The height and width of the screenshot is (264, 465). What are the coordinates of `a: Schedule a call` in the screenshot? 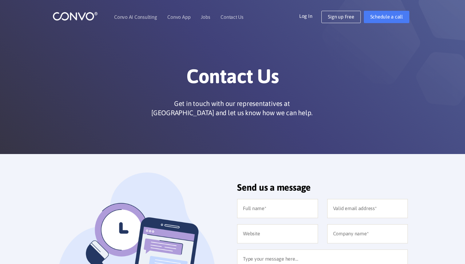 It's located at (387, 17).